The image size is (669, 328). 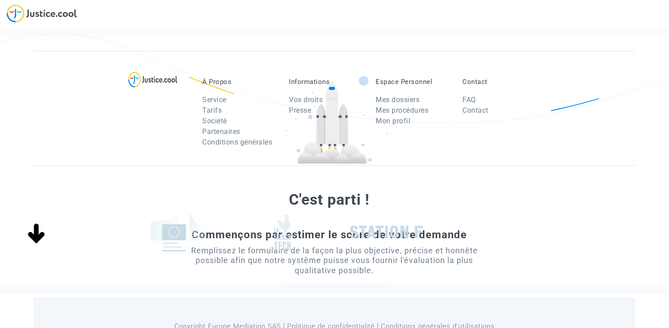 I want to click on a: Service, so click(x=214, y=100).